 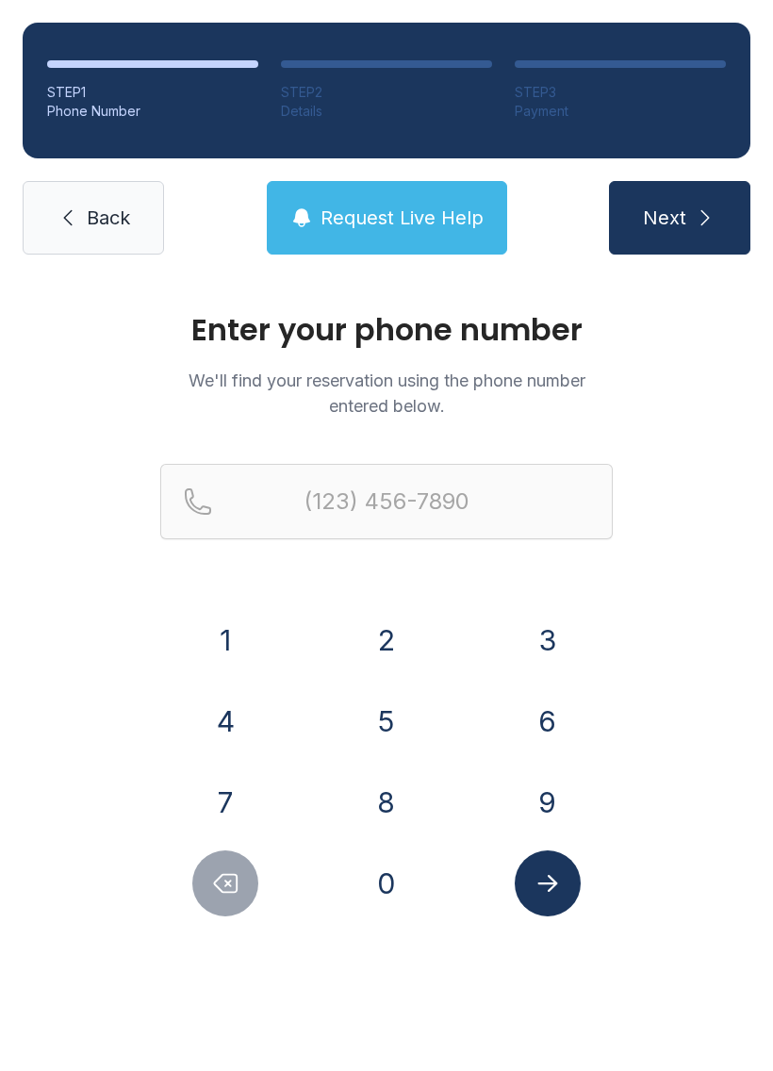 I want to click on button: 9, so click(x=548, y=802).